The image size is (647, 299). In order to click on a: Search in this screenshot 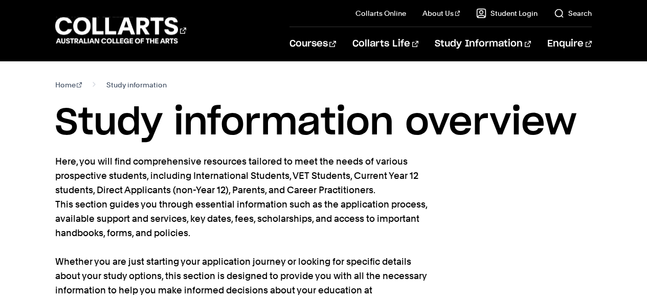, I will do `click(573, 13)`.